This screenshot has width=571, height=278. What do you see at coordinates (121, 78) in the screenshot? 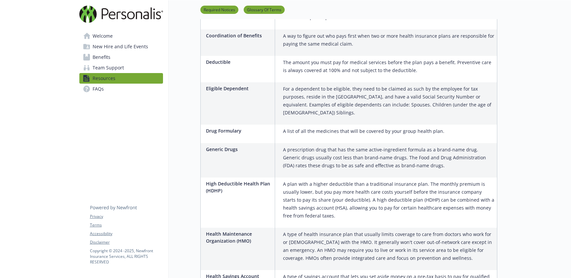
I see `a: Resources` at bounding box center [121, 78].